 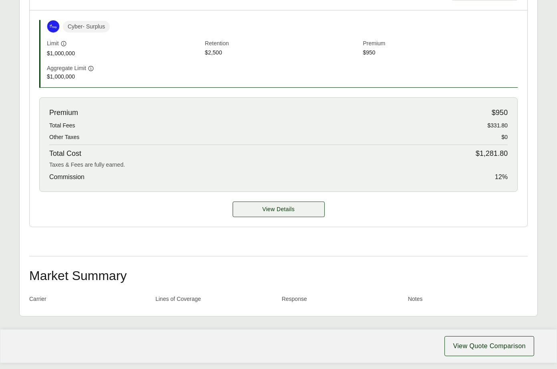 I want to click on span: Aggregate Limit, so click(x=66, y=68).